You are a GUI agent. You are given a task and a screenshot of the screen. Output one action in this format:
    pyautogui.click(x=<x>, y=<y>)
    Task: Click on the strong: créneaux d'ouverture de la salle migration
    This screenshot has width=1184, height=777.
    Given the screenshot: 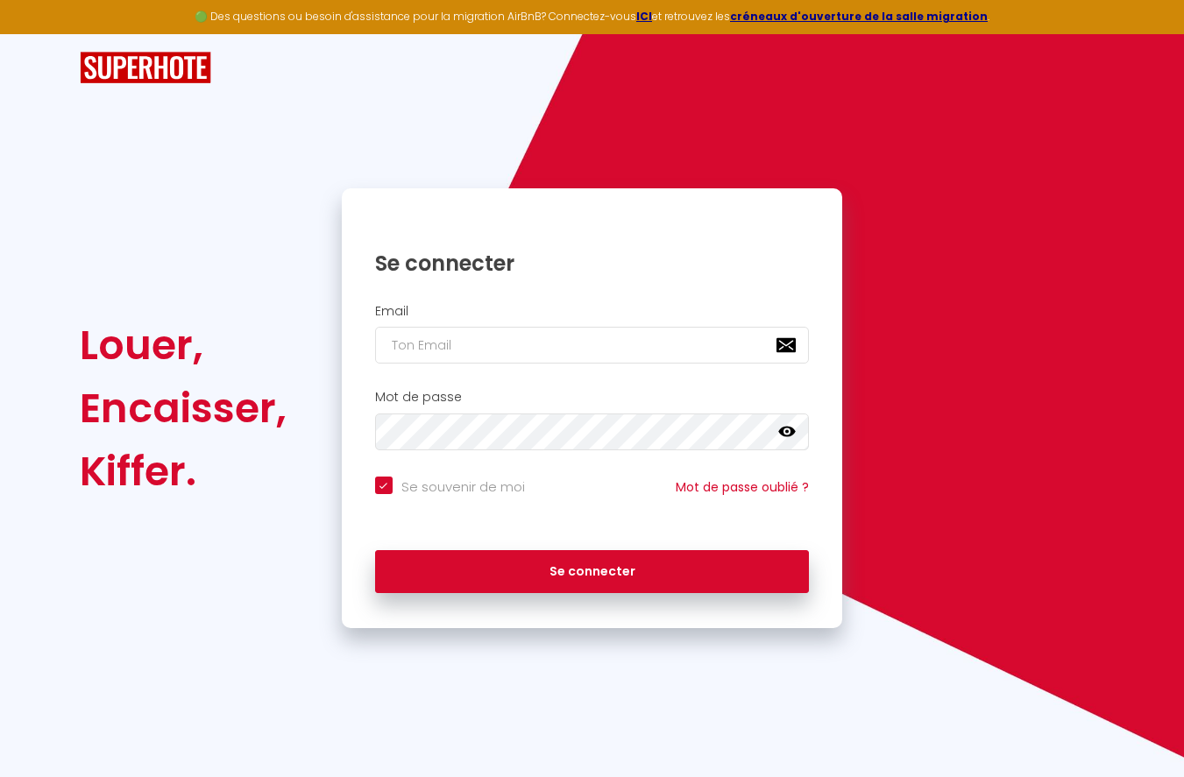 What is the action you would take?
    pyautogui.click(x=859, y=16)
    